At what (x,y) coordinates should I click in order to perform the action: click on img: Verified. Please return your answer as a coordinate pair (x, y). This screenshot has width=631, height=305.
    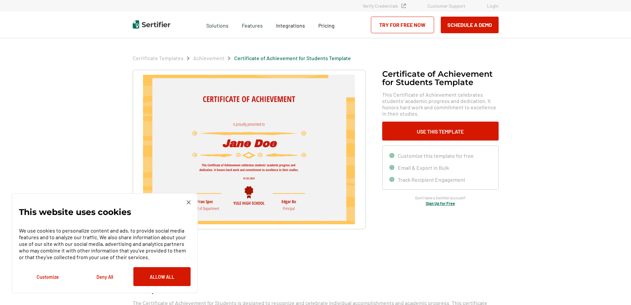
    Looking at the image, I should click on (403, 6).